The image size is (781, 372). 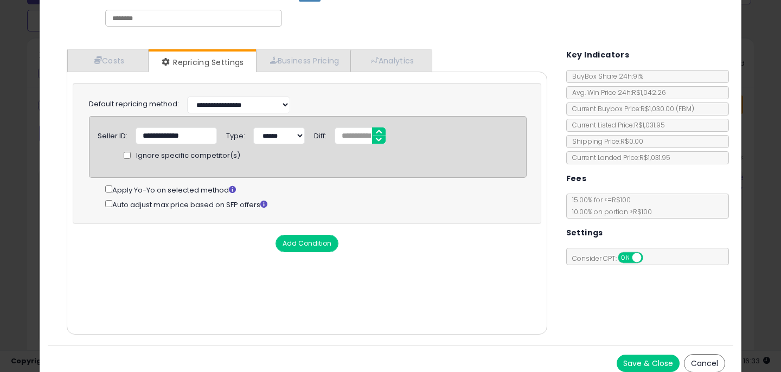 I want to click on span: ( FBM ), so click(x=685, y=108).